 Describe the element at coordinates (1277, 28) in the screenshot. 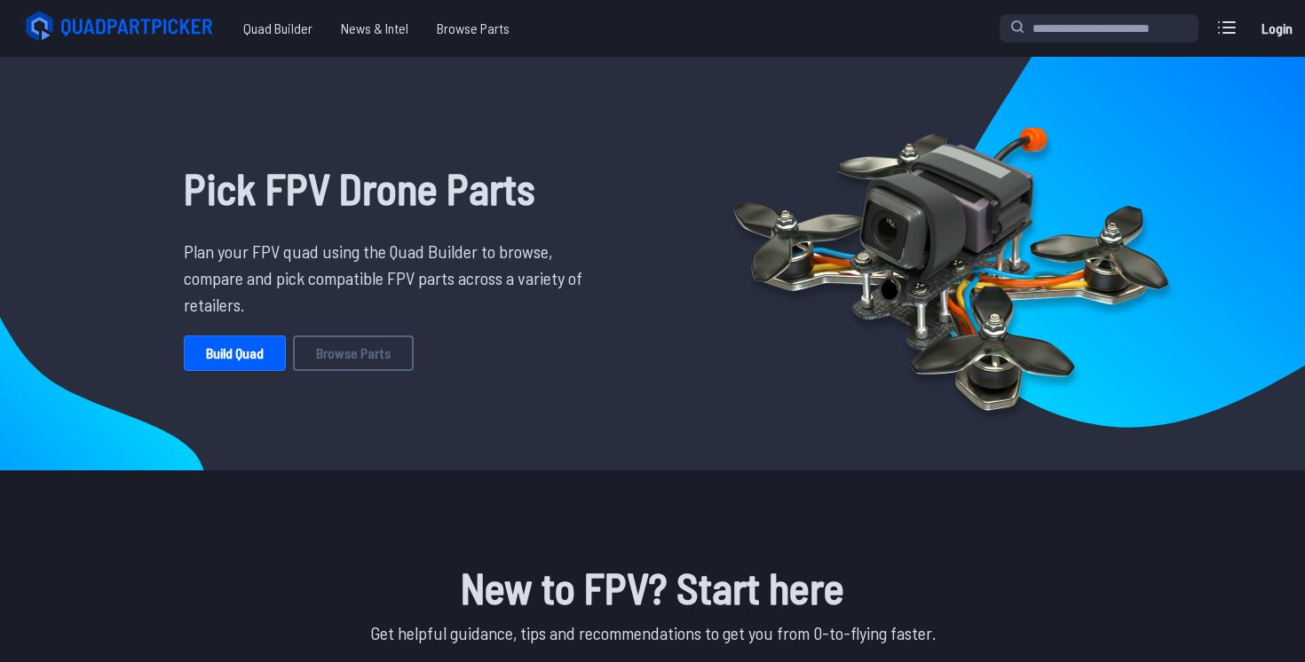

I see `a: Login` at that location.